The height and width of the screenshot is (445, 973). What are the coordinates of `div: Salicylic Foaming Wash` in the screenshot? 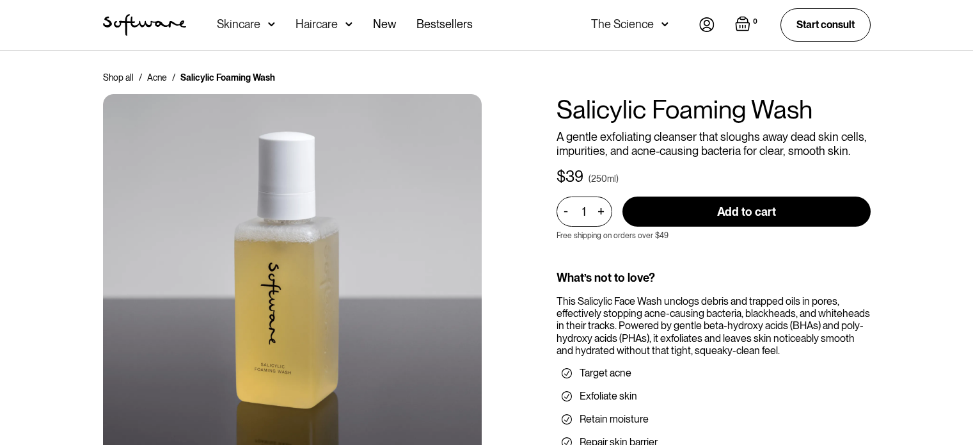 It's located at (228, 77).